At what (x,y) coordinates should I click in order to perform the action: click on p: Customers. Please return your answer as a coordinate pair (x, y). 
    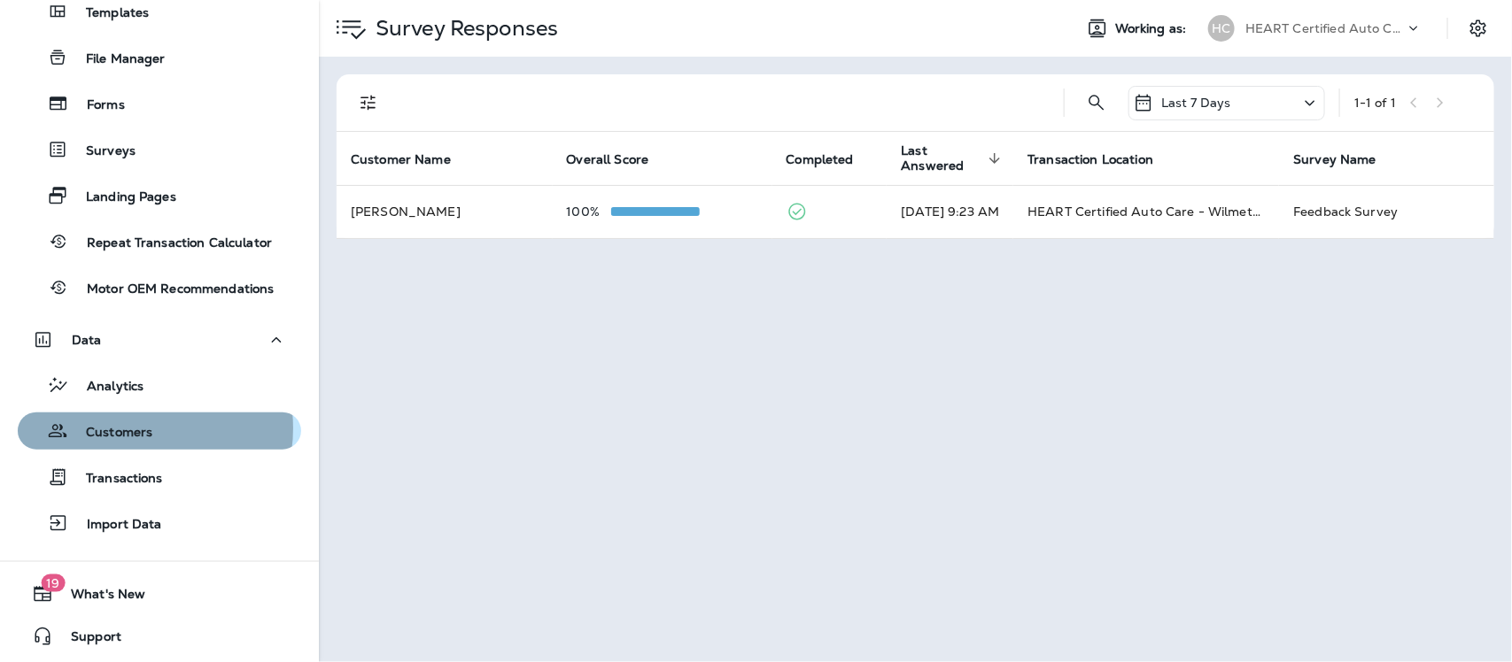
    Looking at the image, I should click on (110, 433).